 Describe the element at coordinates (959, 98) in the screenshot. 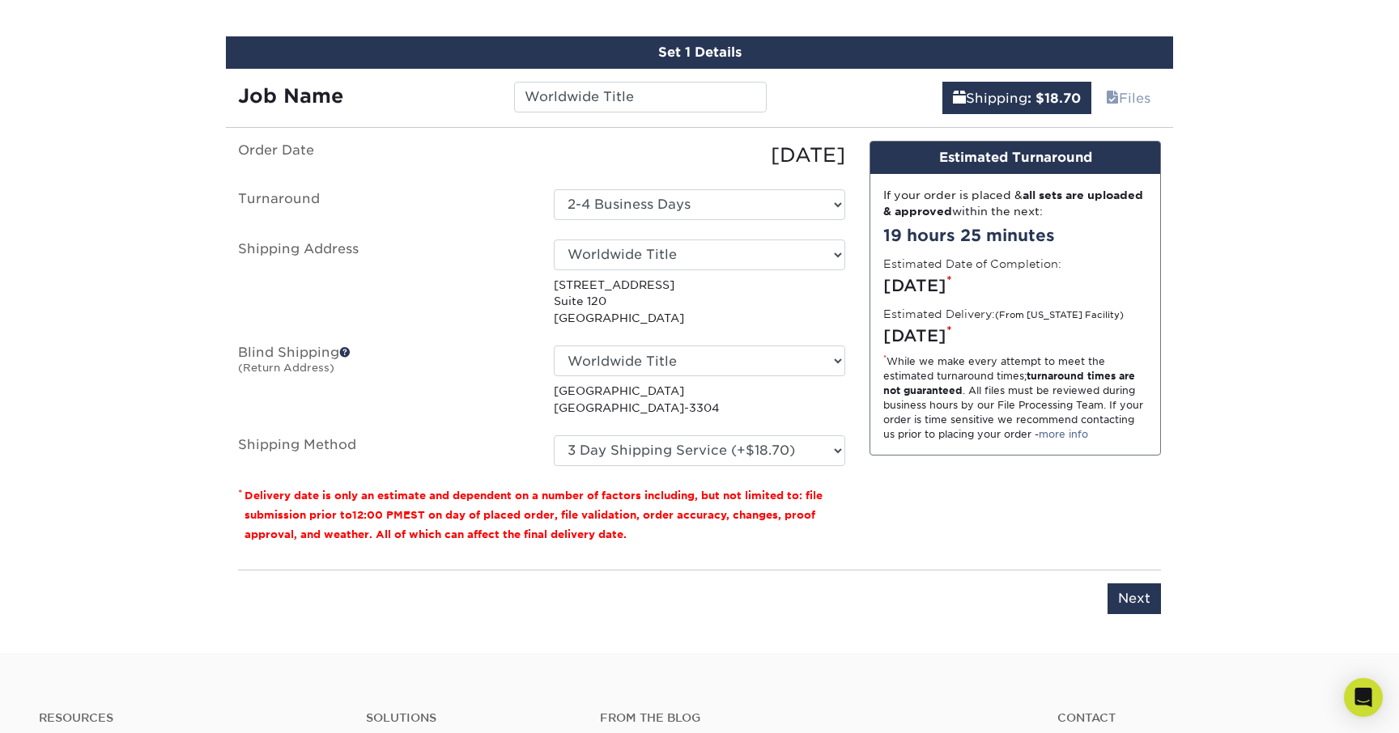

I see `span: shipping` at that location.